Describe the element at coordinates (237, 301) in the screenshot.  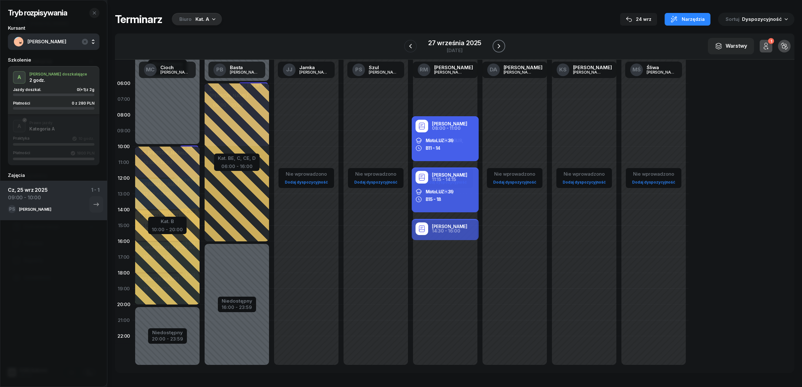
I see `div: Niedostępny` at that location.